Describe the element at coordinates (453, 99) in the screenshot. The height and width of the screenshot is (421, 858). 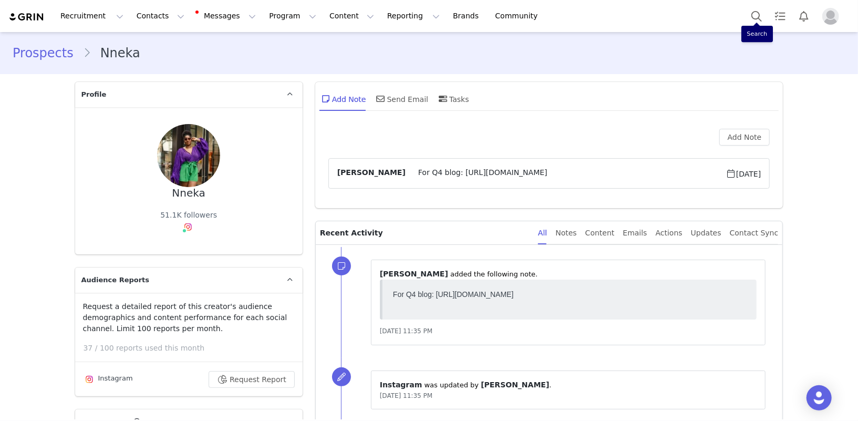
I see `div: Tasks` at that location.